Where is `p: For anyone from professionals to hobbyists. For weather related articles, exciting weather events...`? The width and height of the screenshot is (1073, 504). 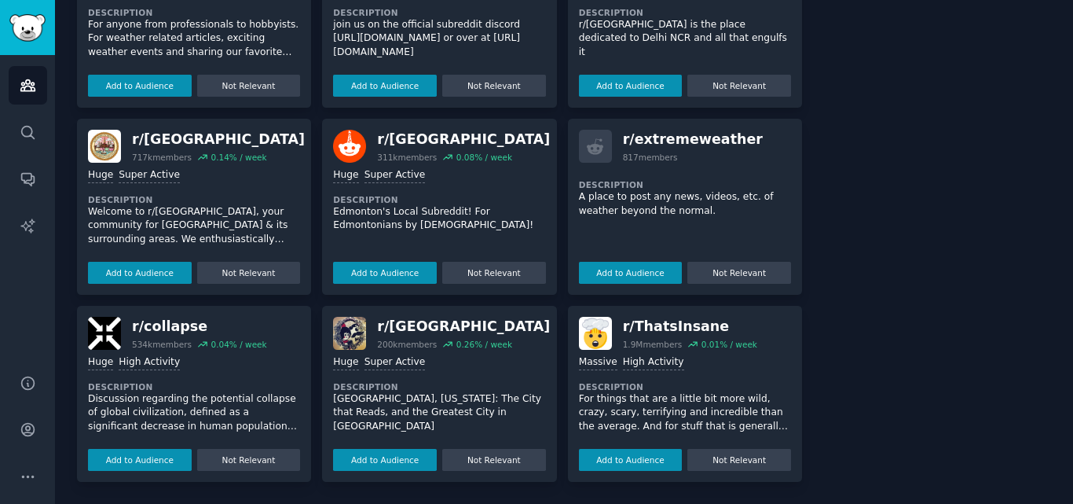
p: For anyone from professionals to hobbyists. For weather related articles, exciting weather events... is located at coordinates (194, 38).